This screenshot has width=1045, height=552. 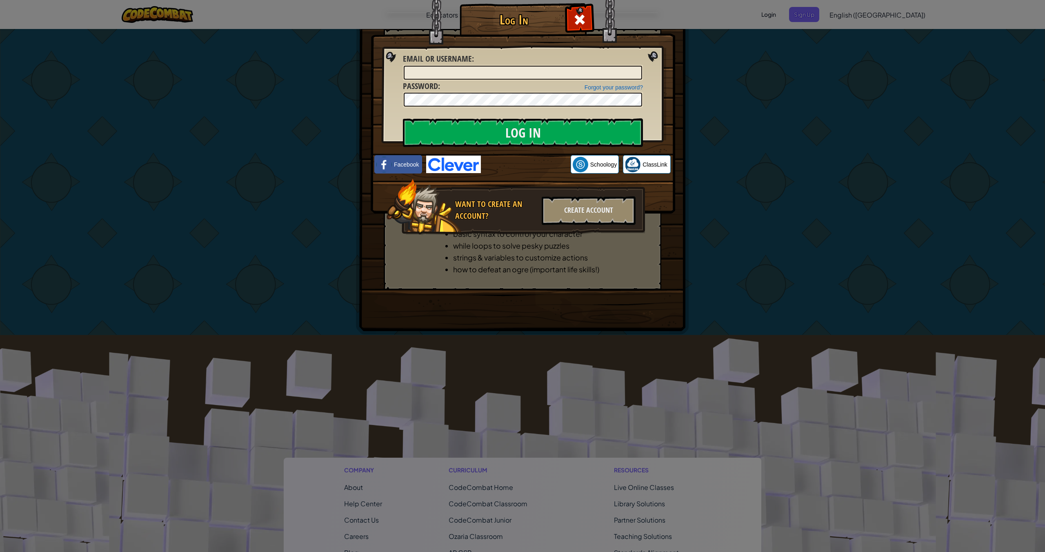 I want to click on h1: Log In, so click(x=513, y=20).